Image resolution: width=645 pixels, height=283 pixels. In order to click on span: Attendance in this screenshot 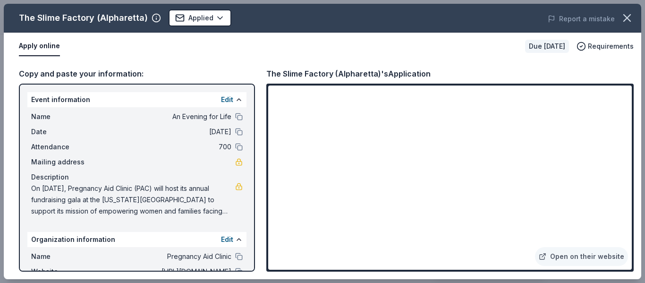, I will do `click(63, 147)`.